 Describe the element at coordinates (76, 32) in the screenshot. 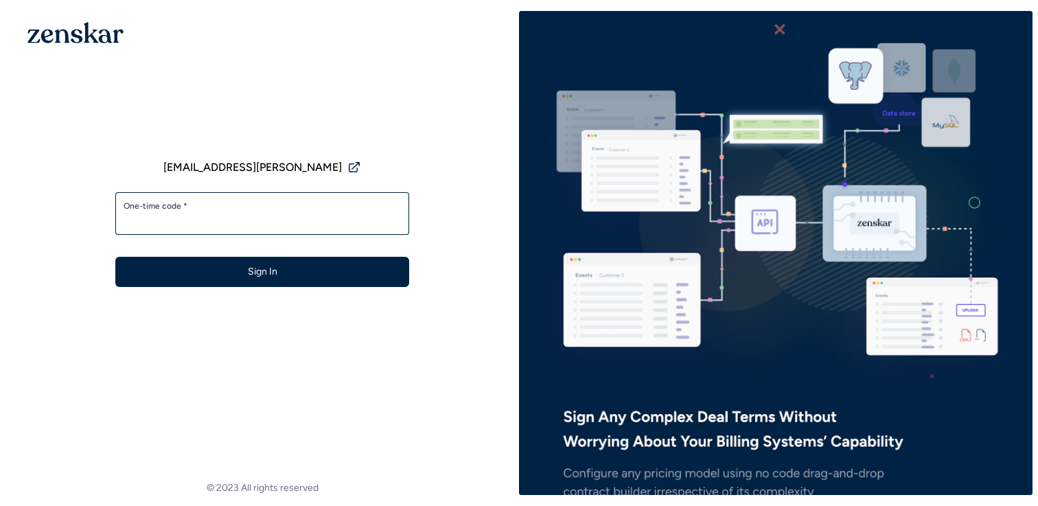

I see `img: 1OGAJ2xQqyY4LXKgY66KYq0eOWRCkrZdAb3gUhuVAqdWPZE9SRJmCz+oDMSn4zDLXe31Ii730ItAGKgCKgCCgCikA4Av8PJUP...` at that location.